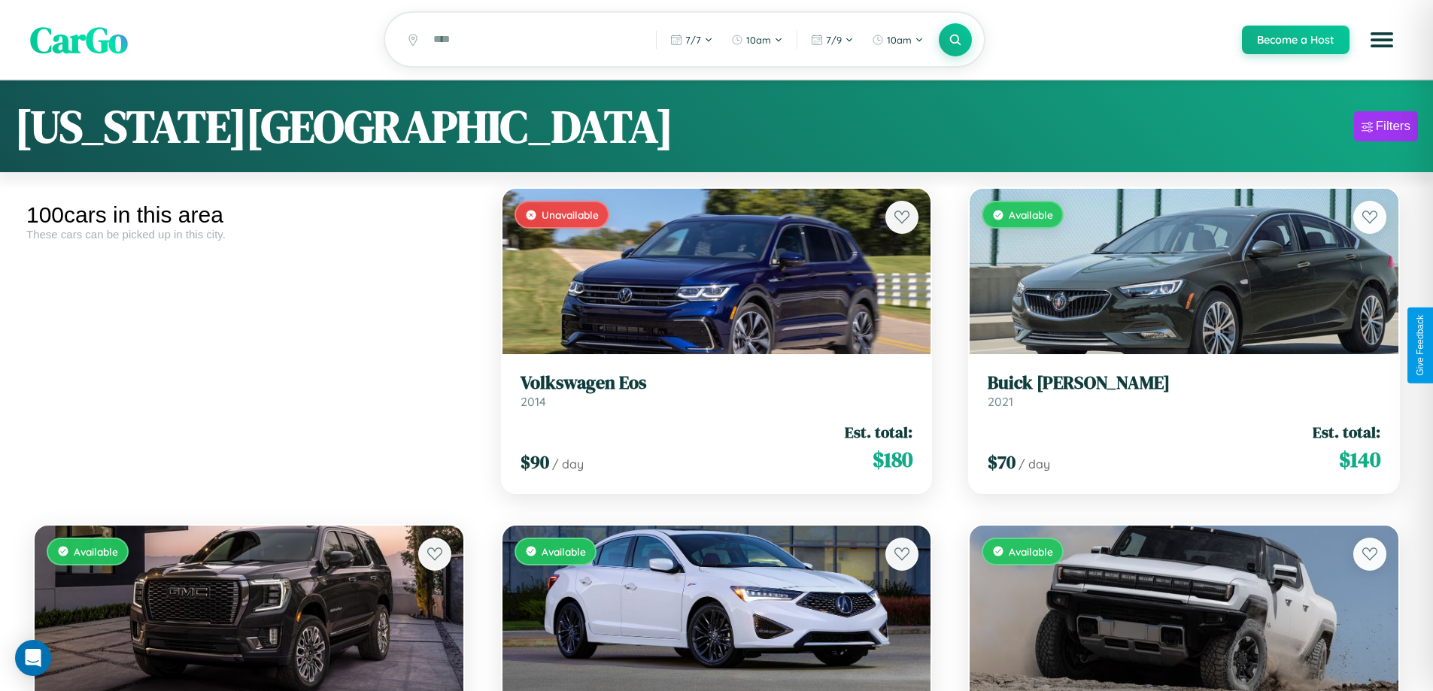  I want to click on span: $ 180, so click(892, 459).